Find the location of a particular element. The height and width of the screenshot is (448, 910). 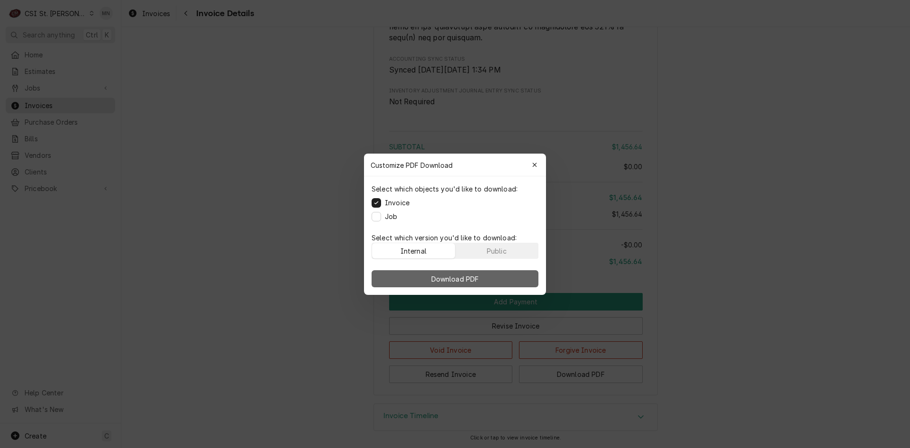

div: Public is located at coordinates (497, 250).